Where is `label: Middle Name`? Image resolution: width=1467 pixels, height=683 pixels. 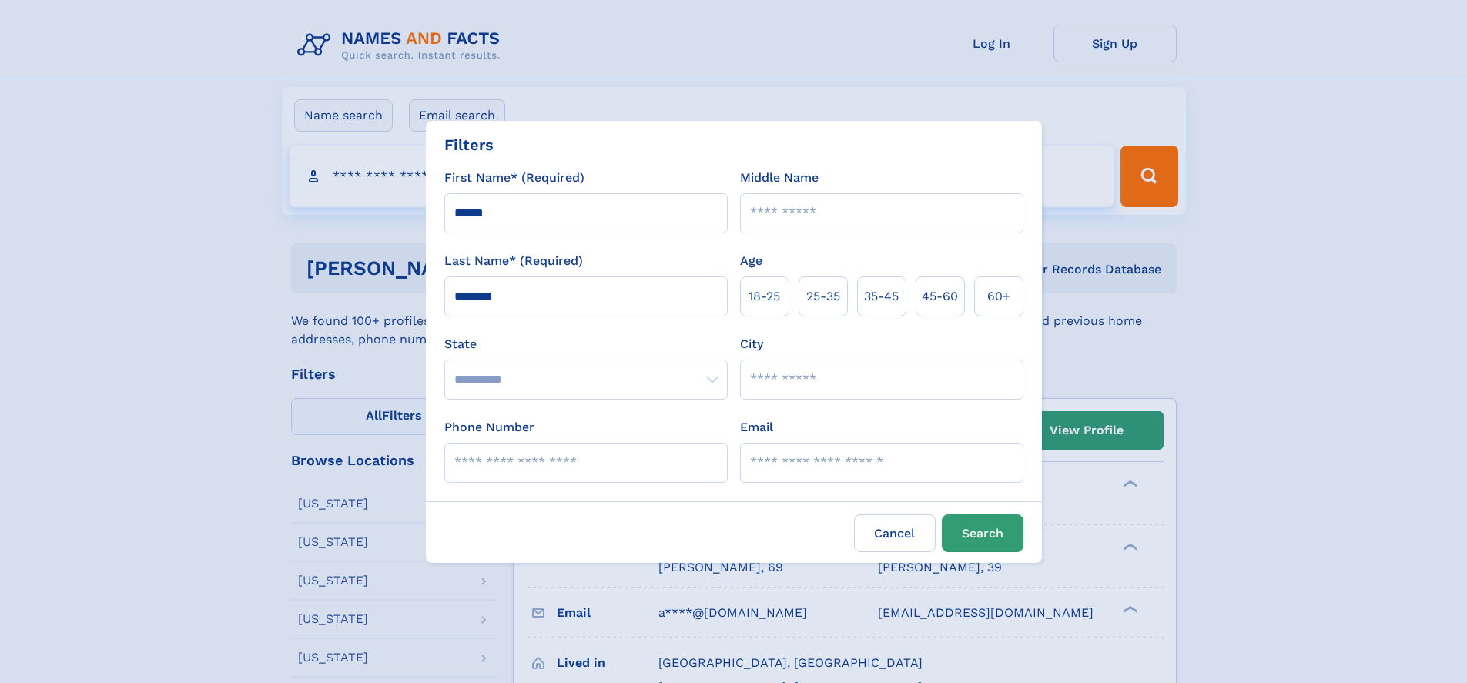 label: Middle Name is located at coordinates (779, 178).